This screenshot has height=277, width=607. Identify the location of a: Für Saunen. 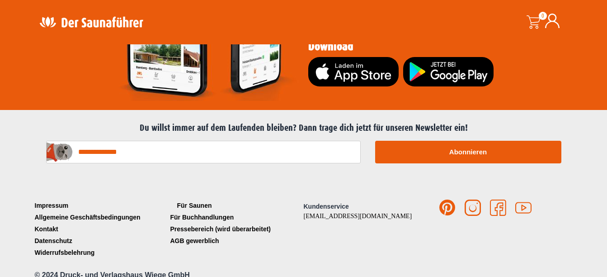
(236, 205).